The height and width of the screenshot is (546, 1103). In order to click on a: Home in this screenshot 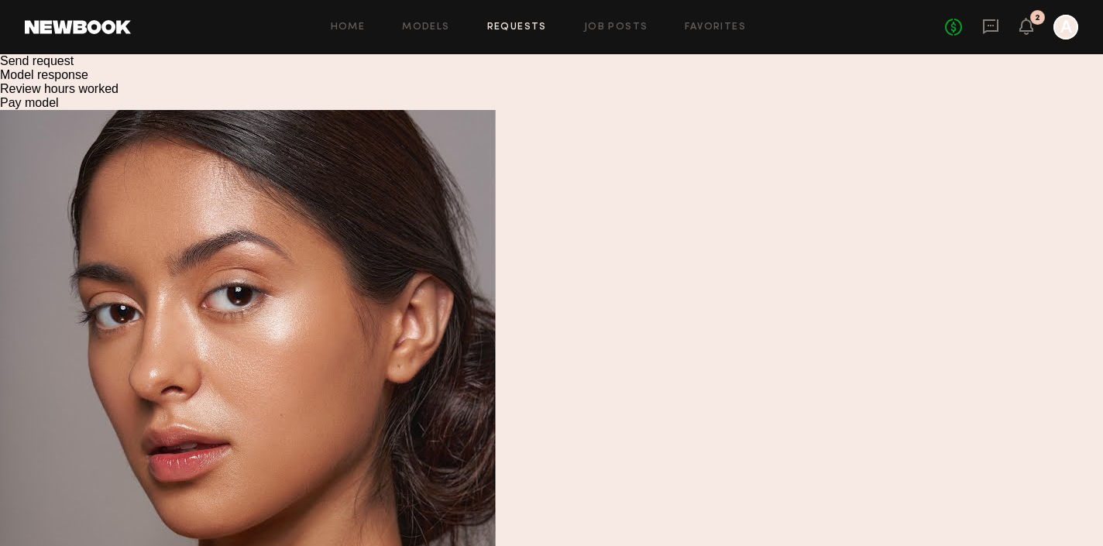, I will do `click(348, 27)`.